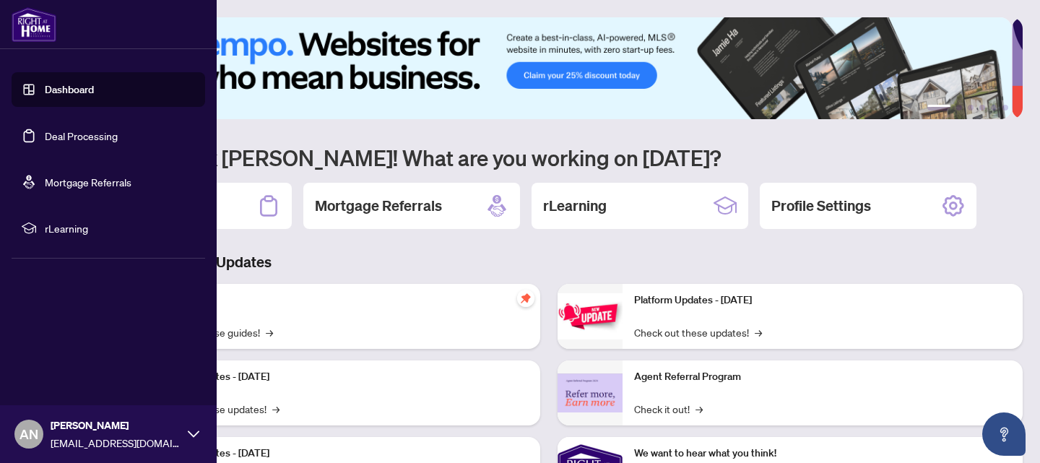 The width and height of the screenshot is (1040, 463). What do you see at coordinates (939, 108) in the screenshot?
I see `button: 1` at bounding box center [939, 108].